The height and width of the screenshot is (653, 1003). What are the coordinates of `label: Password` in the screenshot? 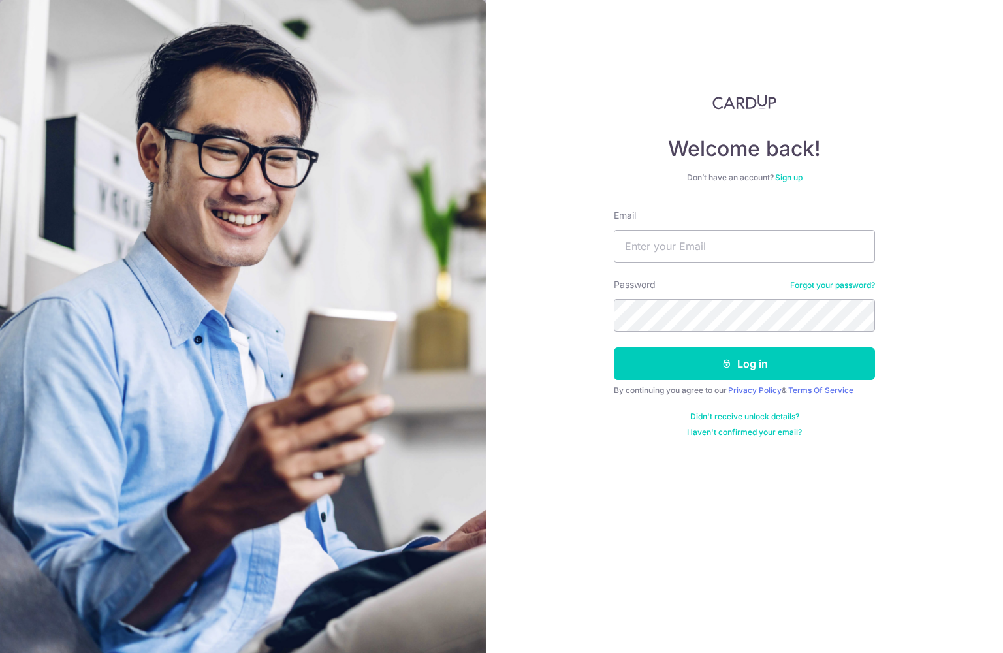 It's located at (635, 285).